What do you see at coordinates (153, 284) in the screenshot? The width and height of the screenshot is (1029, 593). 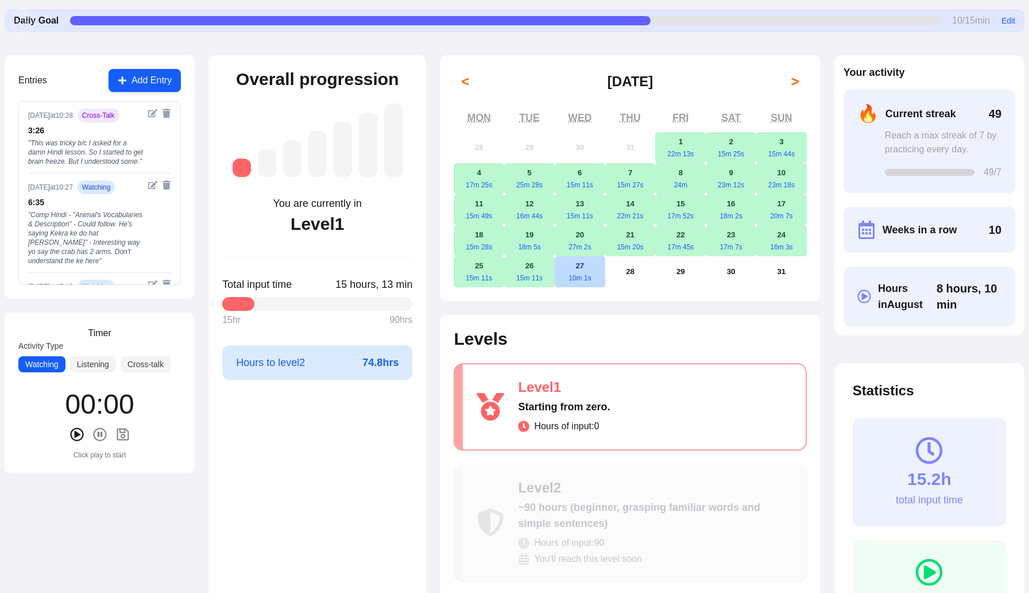 I see `button: Edit entry` at bounding box center [153, 284].